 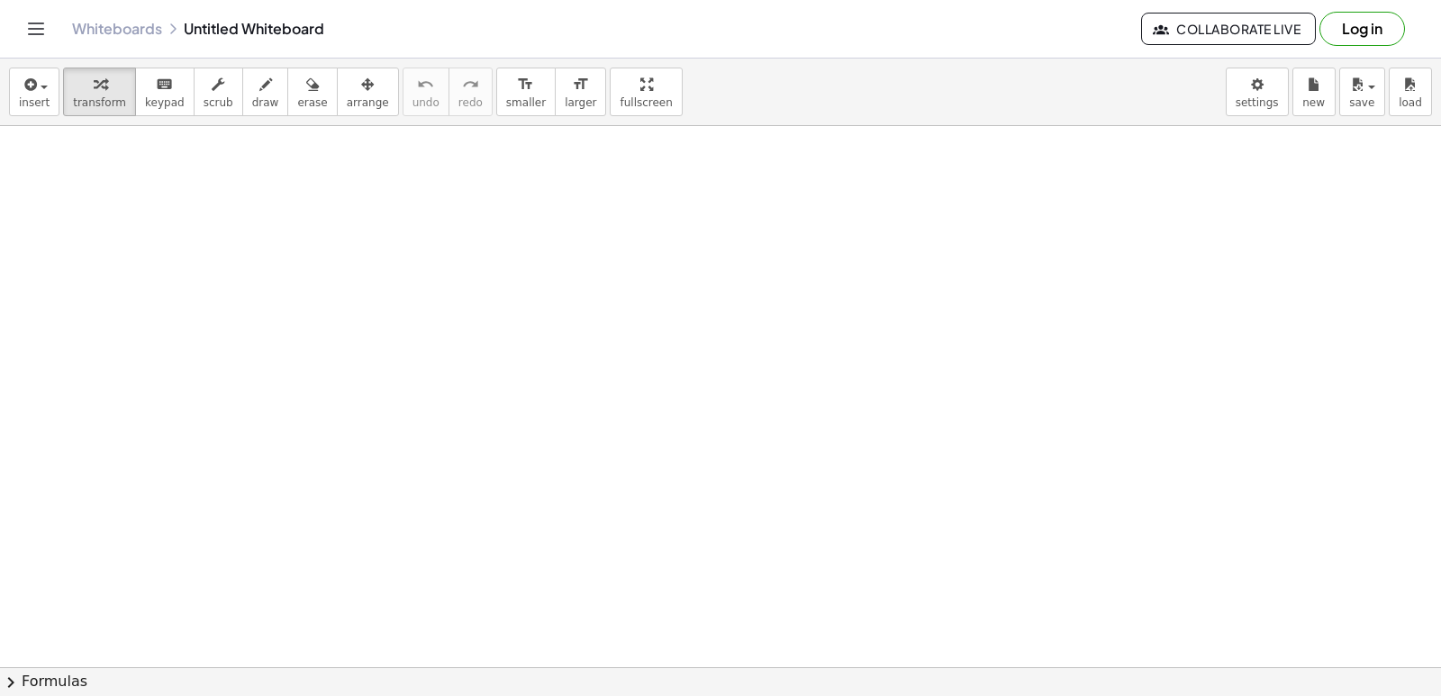 What do you see at coordinates (1257, 103) in the screenshot?
I see `span: settings` at bounding box center [1257, 103].